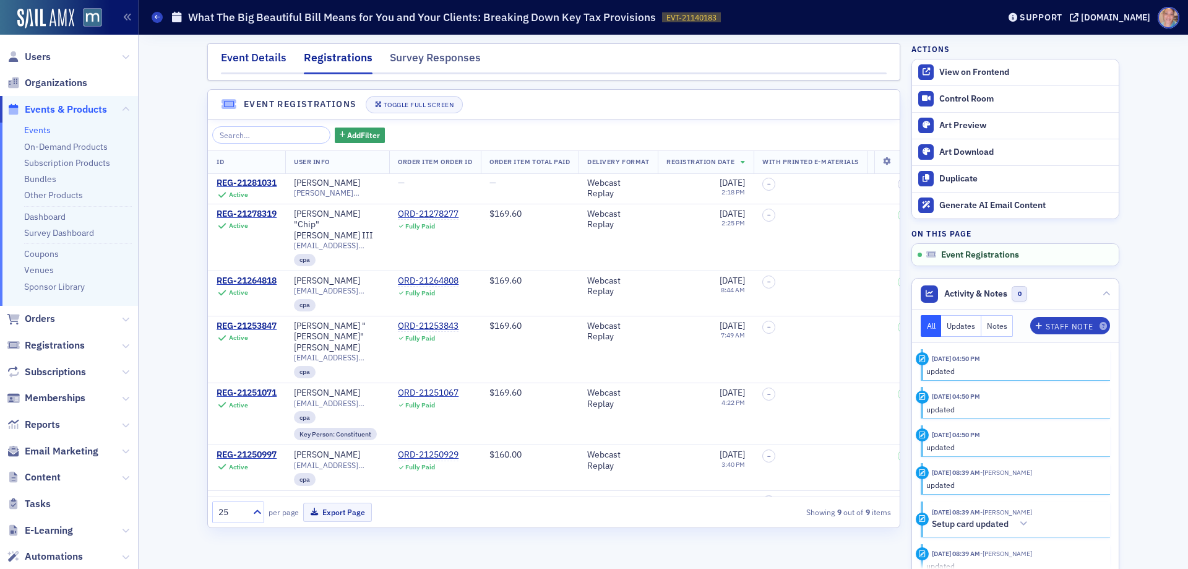 The image size is (1188, 569). What do you see at coordinates (28, 504) in the screenshot?
I see `a: Tasks` at bounding box center [28, 504].